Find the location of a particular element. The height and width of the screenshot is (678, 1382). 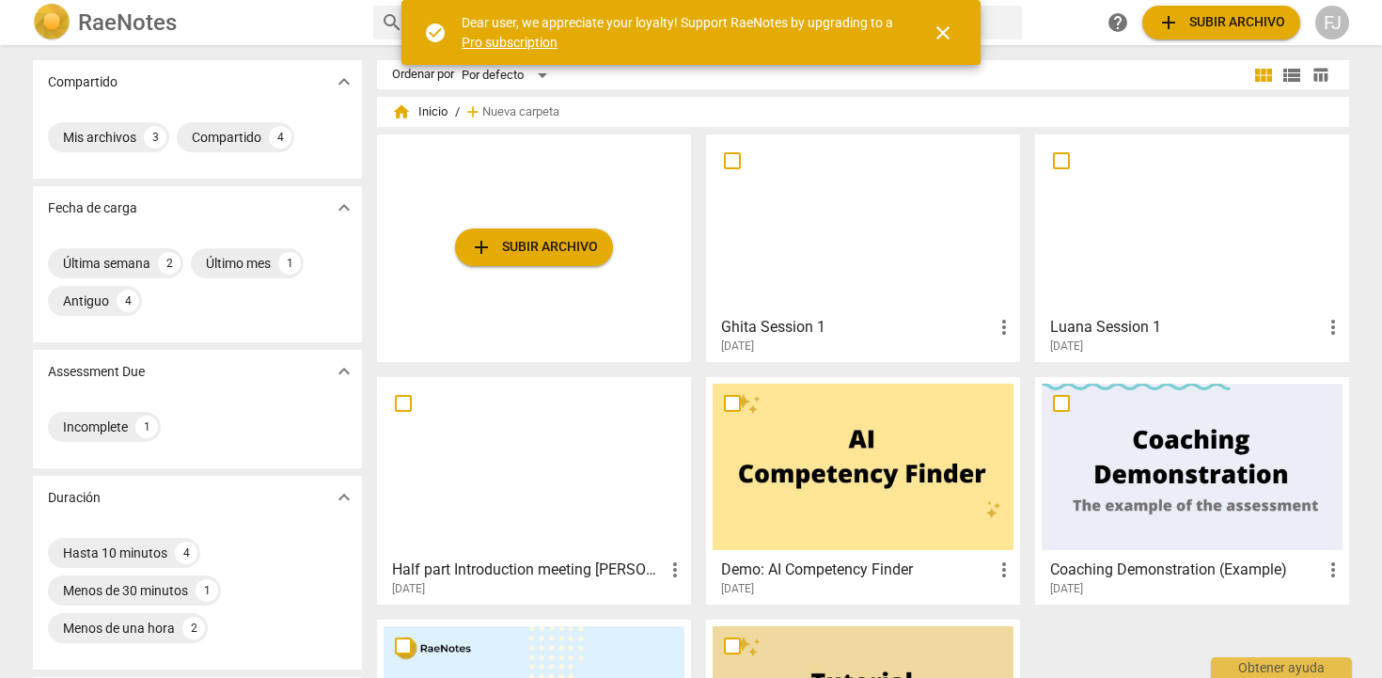

div: 3 is located at coordinates (155, 137).